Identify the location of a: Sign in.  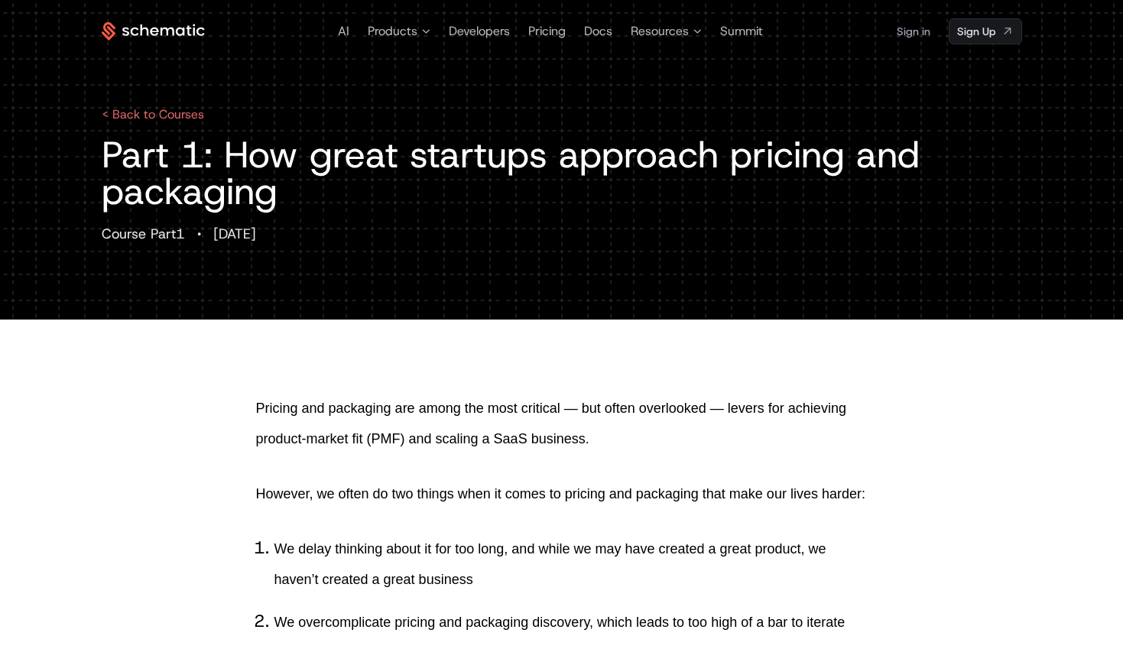
(914, 31).